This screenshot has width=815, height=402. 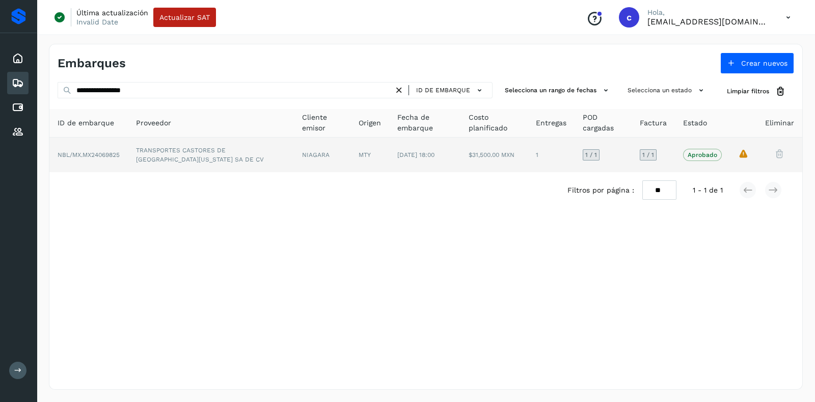 What do you see at coordinates (184, 17) in the screenshot?
I see `button: Actualizar SAT` at bounding box center [184, 17].